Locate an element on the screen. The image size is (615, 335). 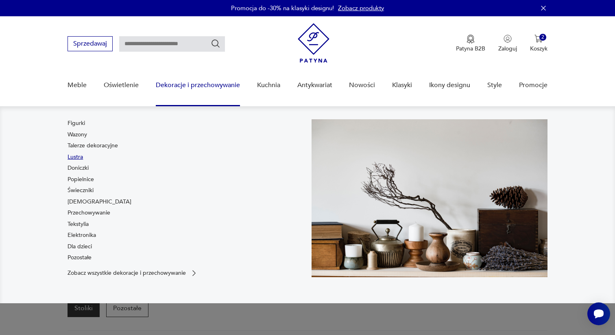
p: Zobacz wszystkie dekoracje i przechowywanie is located at coordinates (127, 273).